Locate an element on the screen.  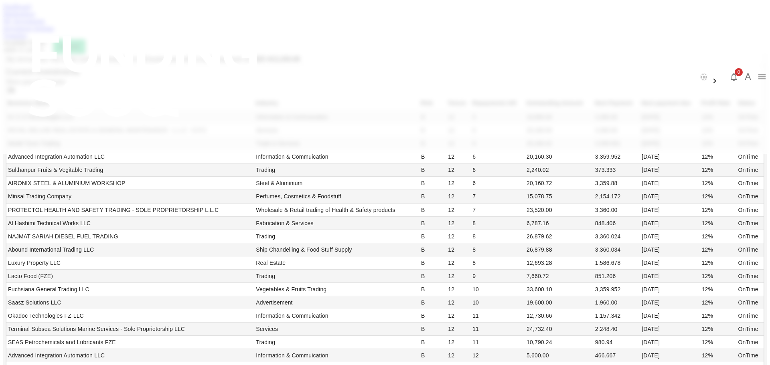
td: Perfumes, Cosmetics & Foodstuff is located at coordinates (337, 196).